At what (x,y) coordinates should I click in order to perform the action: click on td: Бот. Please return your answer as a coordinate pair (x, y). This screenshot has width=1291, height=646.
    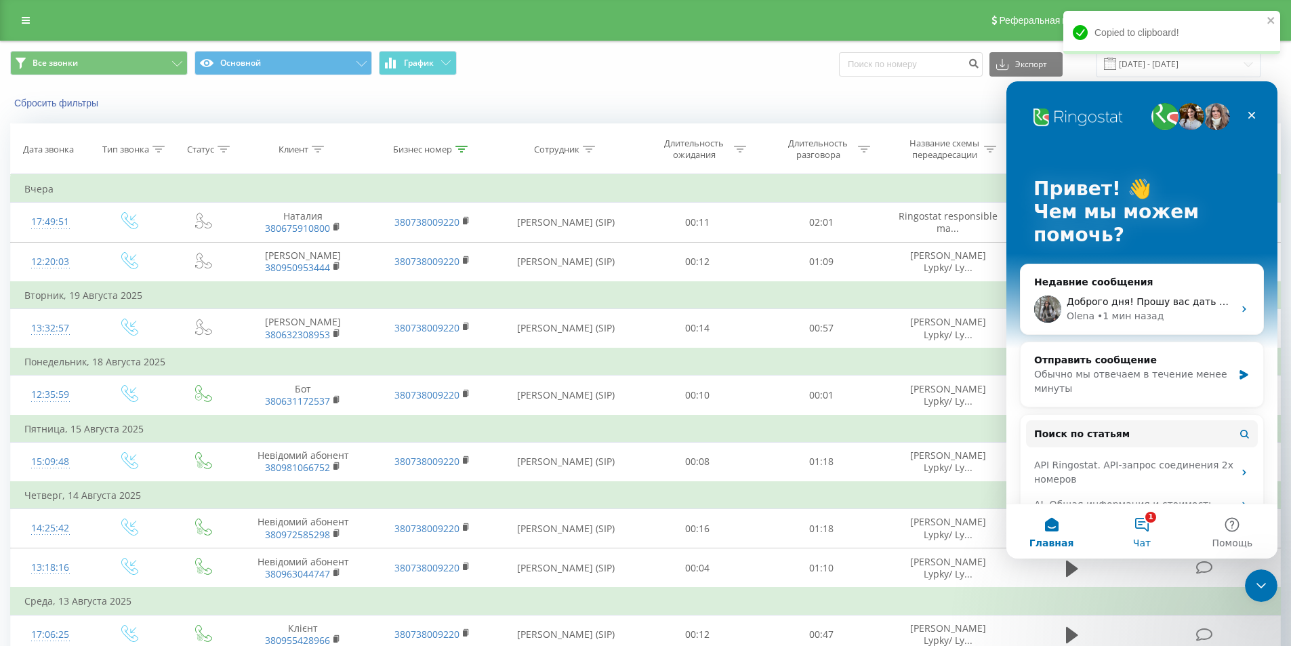
    Looking at the image, I should click on (303, 395).